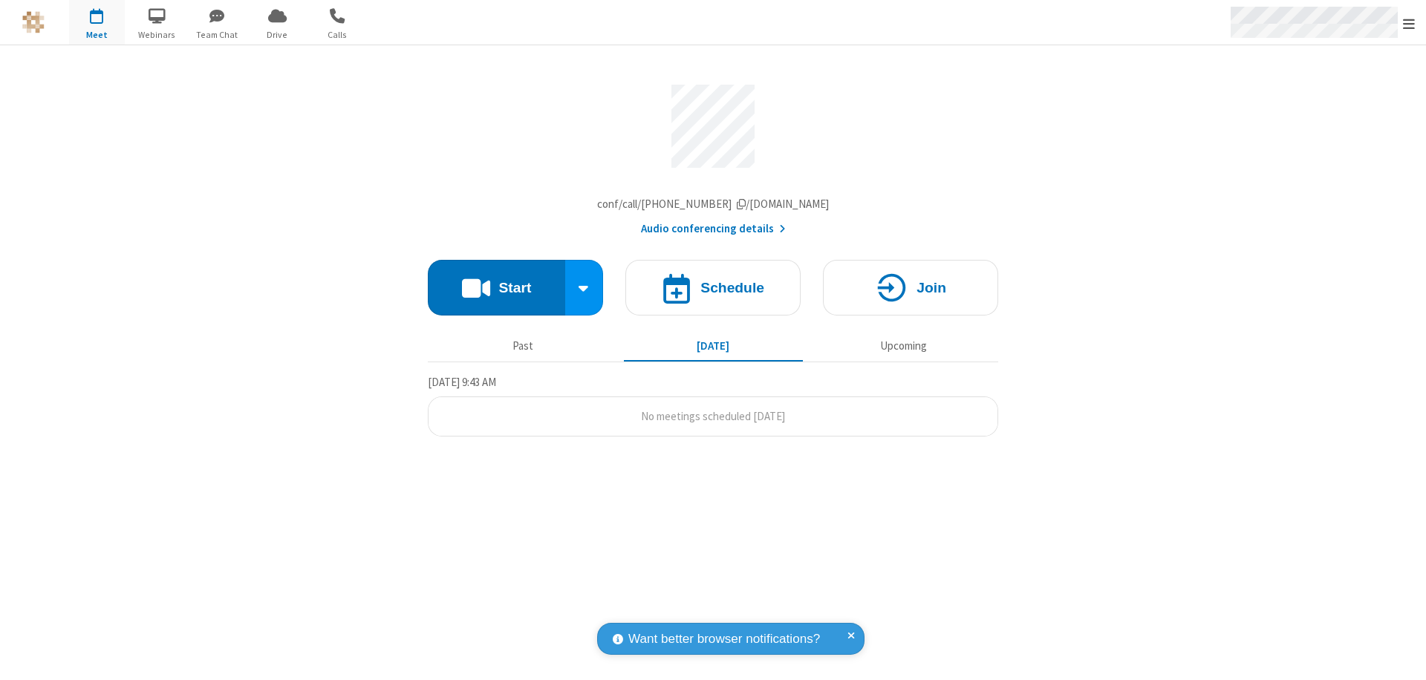 This screenshot has width=1426, height=680. I want to click on button: Past, so click(523, 346).